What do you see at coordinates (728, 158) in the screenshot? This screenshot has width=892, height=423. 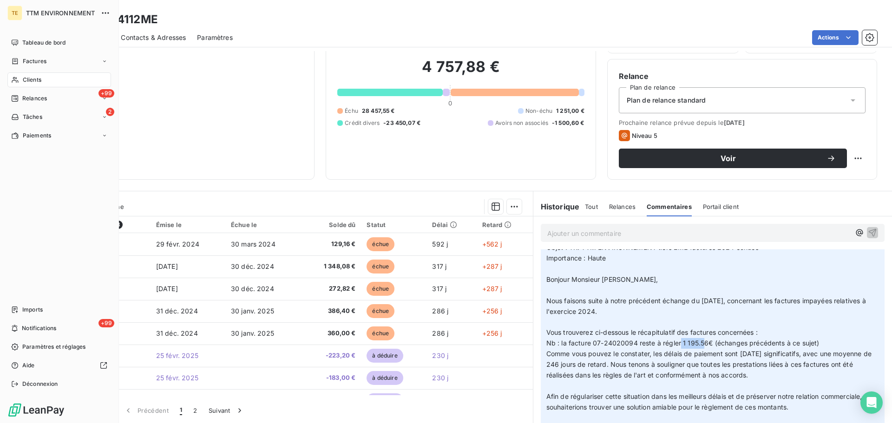 I see `span: Voir` at bounding box center [728, 158].